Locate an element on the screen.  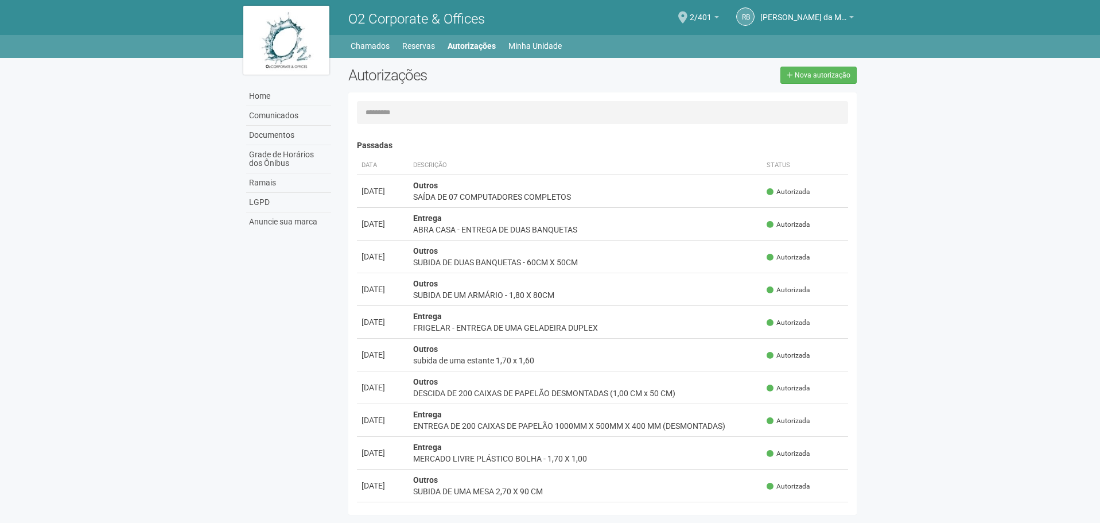
a: Reservas is located at coordinates (418, 46).